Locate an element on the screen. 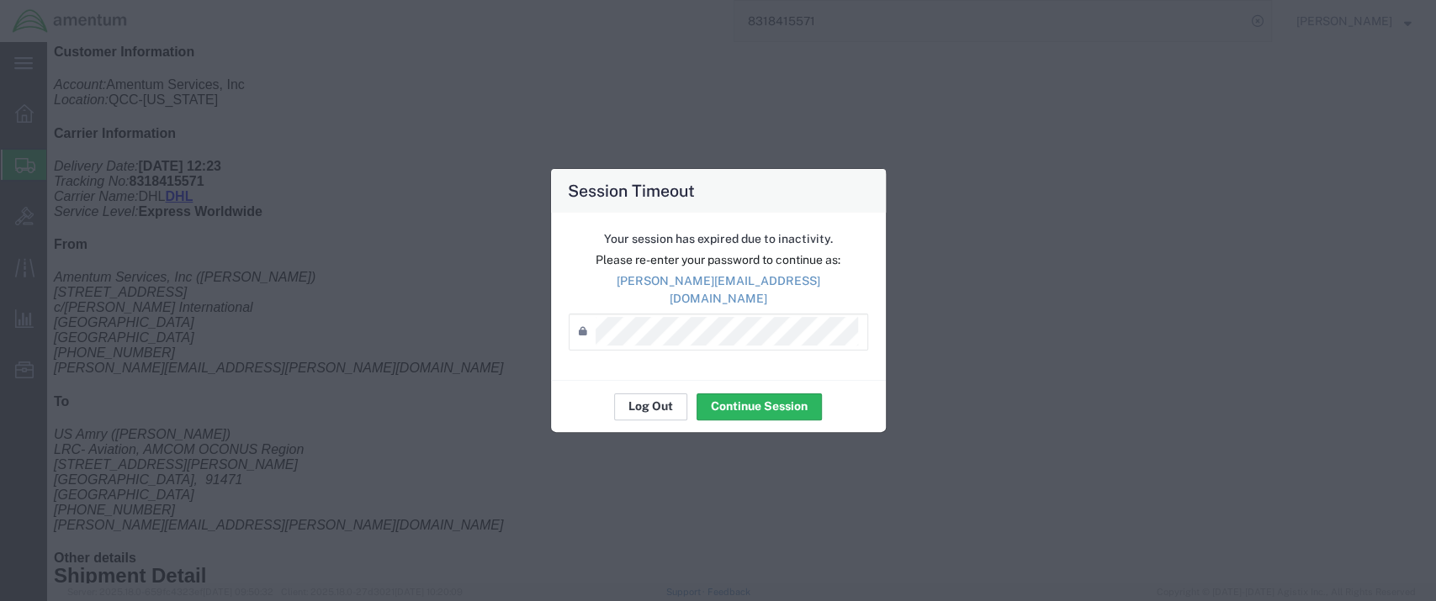 This screenshot has height=601, width=1436. h4: Session Timeout is located at coordinates (631, 190).